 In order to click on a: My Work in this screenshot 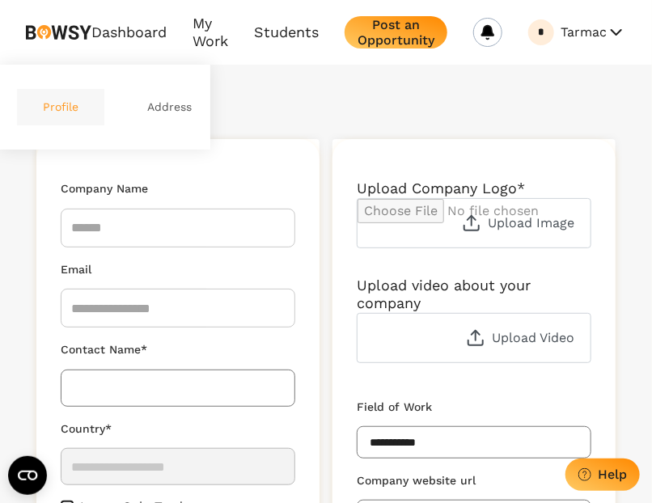, I will do `click(210, 32)`.